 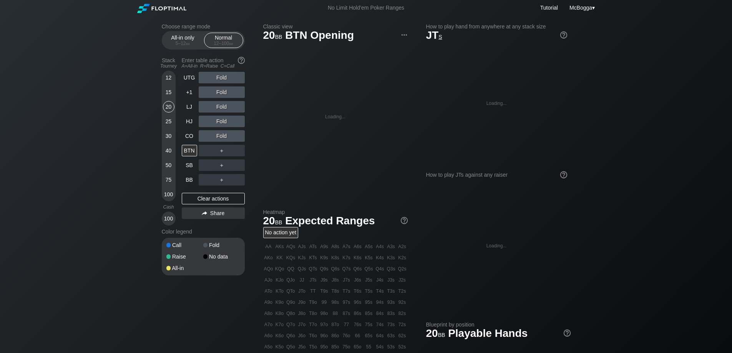 What do you see at coordinates (347, 347) in the screenshot?
I see `div: 75o` at bounding box center [347, 347].